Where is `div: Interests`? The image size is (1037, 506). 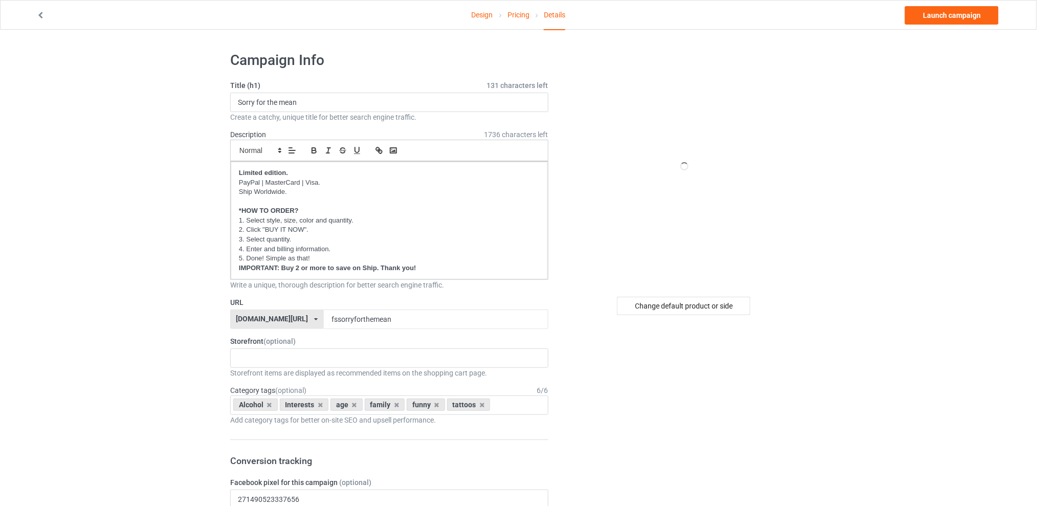
div: Interests is located at coordinates (304, 405).